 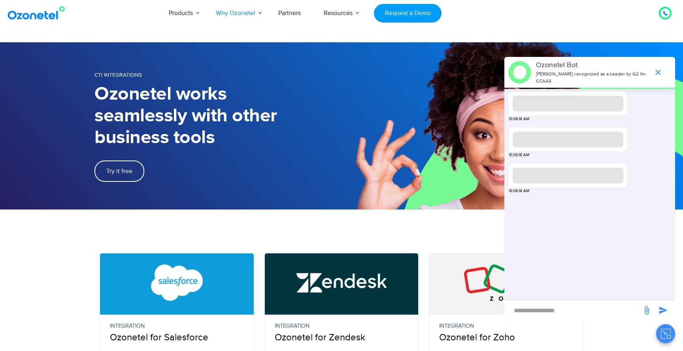 I want to click on span: CTI Integrations, so click(x=118, y=75).